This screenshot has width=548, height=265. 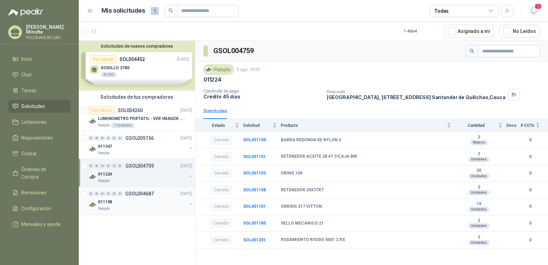 What do you see at coordinates (478, 142) in the screenshot?
I see `div: Metros` at bounding box center [478, 142].